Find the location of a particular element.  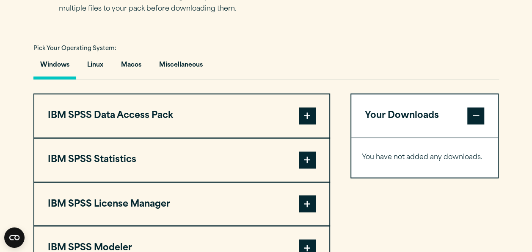

button: Linux is located at coordinates (95, 67).